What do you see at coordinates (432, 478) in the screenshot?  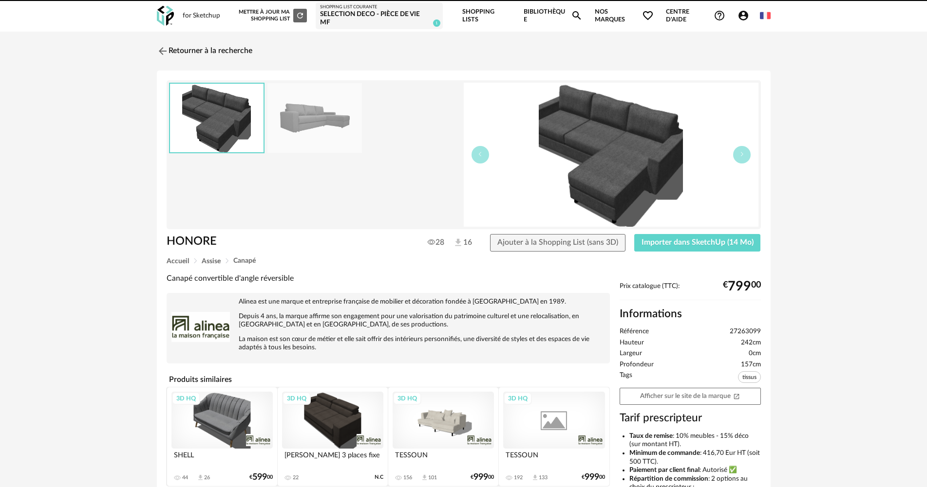 I see `div: 101` at bounding box center [432, 478].